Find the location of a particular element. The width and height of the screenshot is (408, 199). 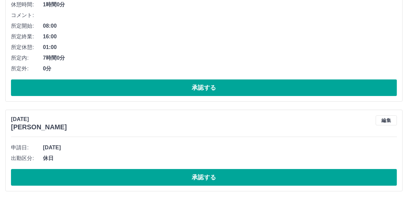

span: 所定終業: is located at coordinates (27, 37).